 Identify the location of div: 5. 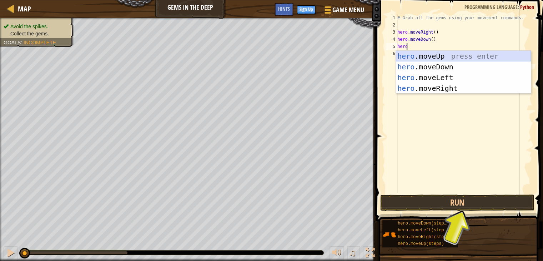
(392, 46).